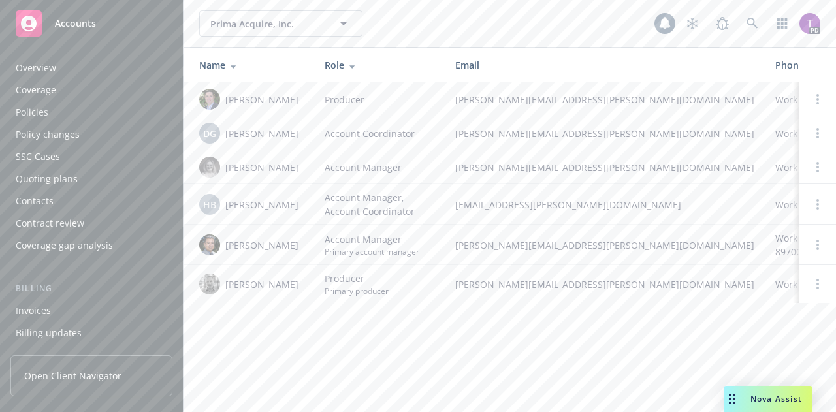 This screenshot has height=412, width=836. What do you see at coordinates (36, 68) in the screenshot?
I see `div: Overview` at bounding box center [36, 68].